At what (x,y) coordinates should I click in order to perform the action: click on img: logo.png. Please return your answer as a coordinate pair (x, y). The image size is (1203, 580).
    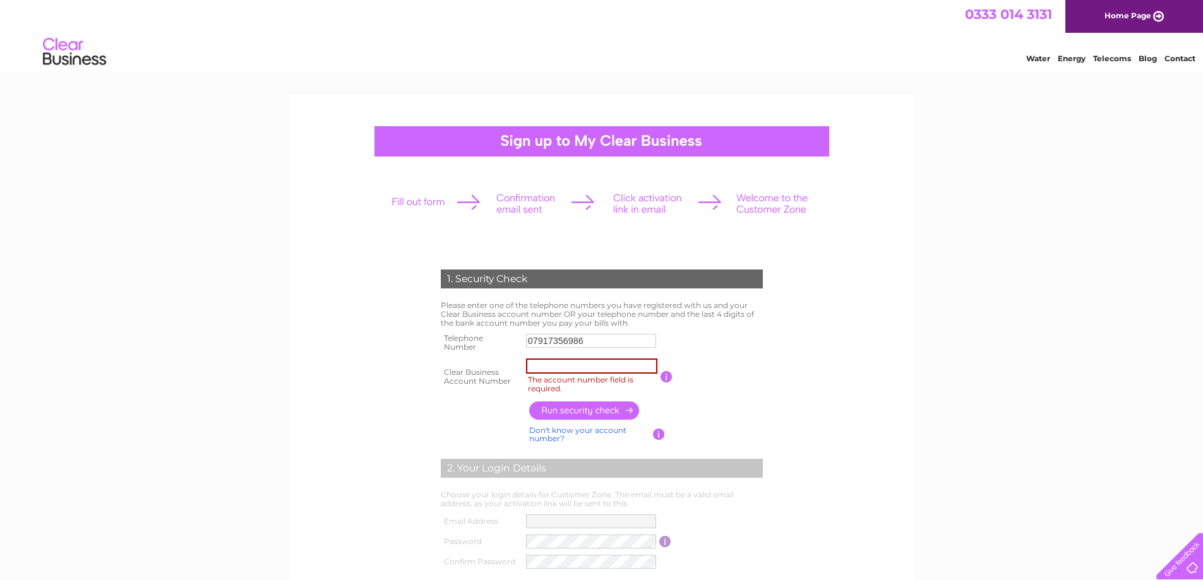
    Looking at the image, I should click on (75, 52).